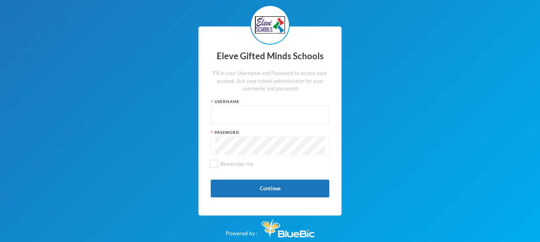 This screenshot has height=242, width=540. What do you see at coordinates (270, 132) in the screenshot?
I see `div: Password` at bounding box center [270, 132].